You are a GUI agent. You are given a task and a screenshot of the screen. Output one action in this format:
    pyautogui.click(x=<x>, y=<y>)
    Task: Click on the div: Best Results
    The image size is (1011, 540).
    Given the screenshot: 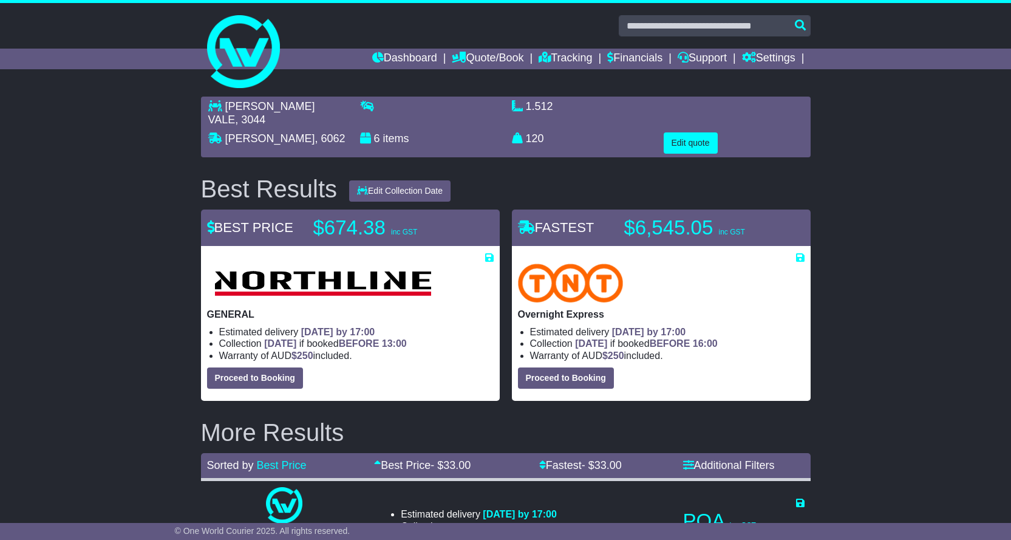 What is the action you would take?
    pyautogui.click(x=269, y=189)
    